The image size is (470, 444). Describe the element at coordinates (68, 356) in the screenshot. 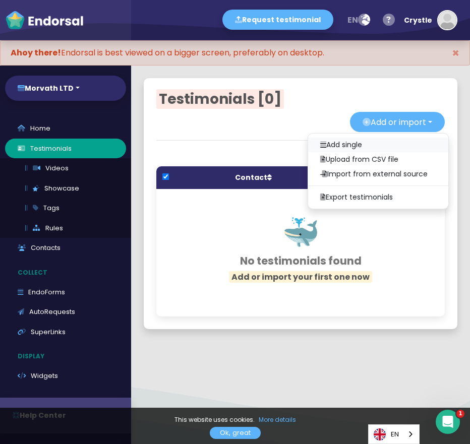

I see `p: Display` at that location.